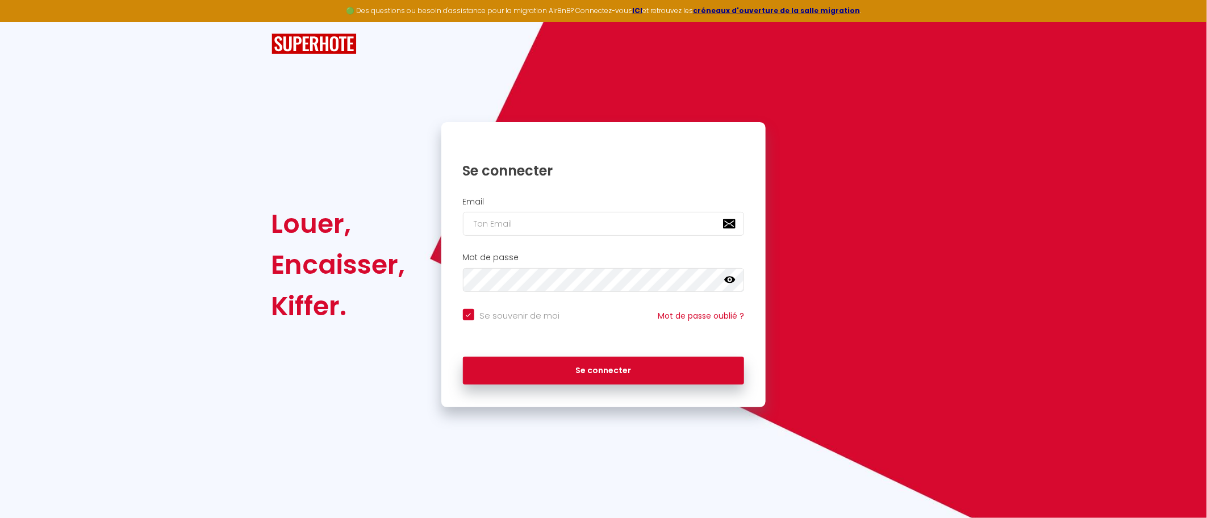 The width and height of the screenshot is (1207, 518). I want to click on h2: Email, so click(604, 202).